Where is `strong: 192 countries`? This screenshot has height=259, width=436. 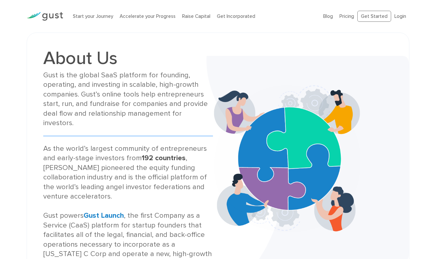
strong: 192 countries is located at coordinates (164, 158).